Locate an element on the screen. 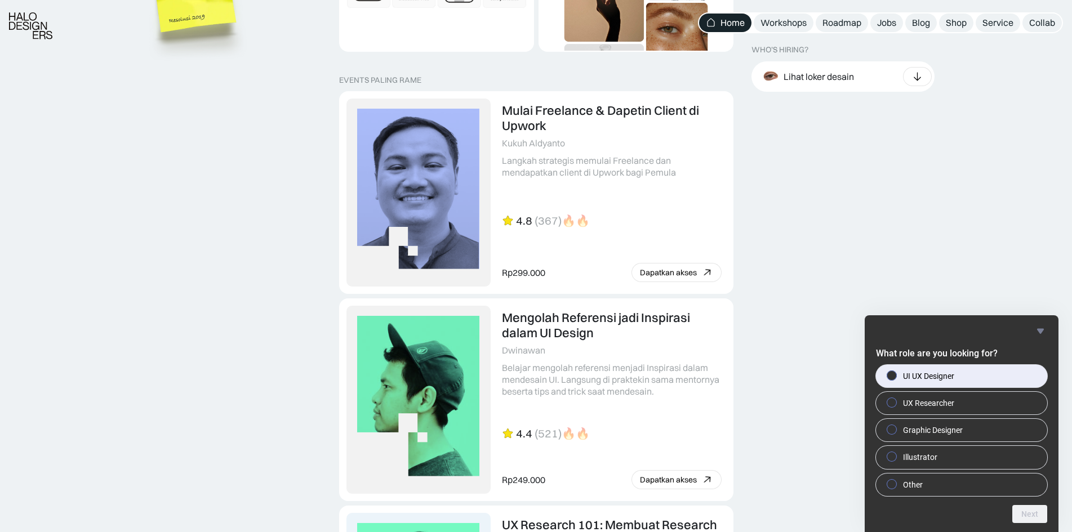 The image size is (1072, 532). a: Shop is located at coordinates (956, 23).